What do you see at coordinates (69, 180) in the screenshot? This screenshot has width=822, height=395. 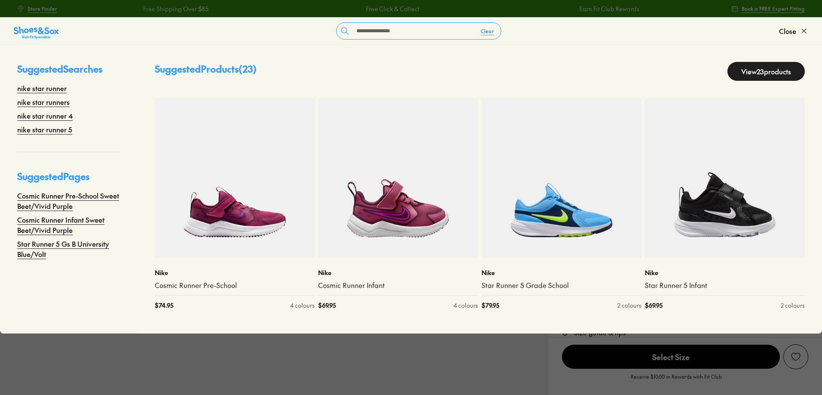 I see `p: Suggested Pages` at bounding box center [69, 180].